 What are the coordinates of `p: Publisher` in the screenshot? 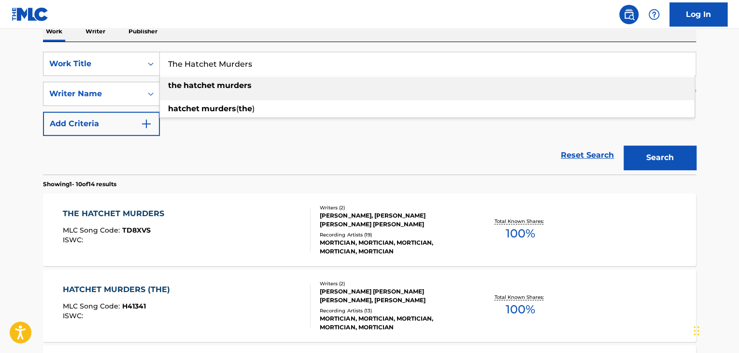 It's located at (143, 31).